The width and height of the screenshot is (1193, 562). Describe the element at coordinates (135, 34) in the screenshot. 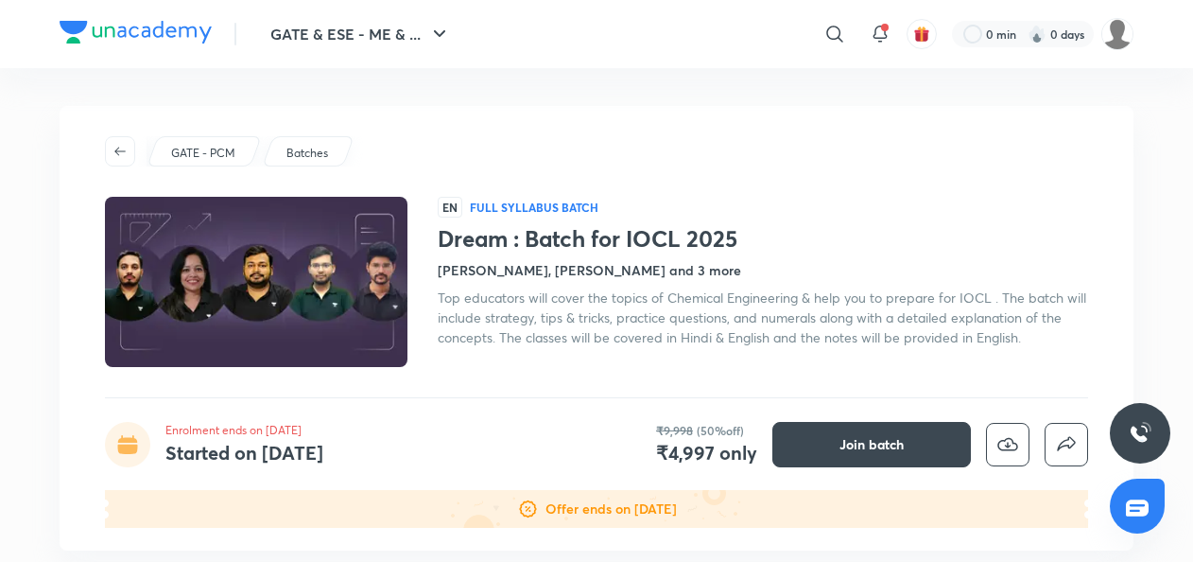

I see `a: Company Logo` at that location.